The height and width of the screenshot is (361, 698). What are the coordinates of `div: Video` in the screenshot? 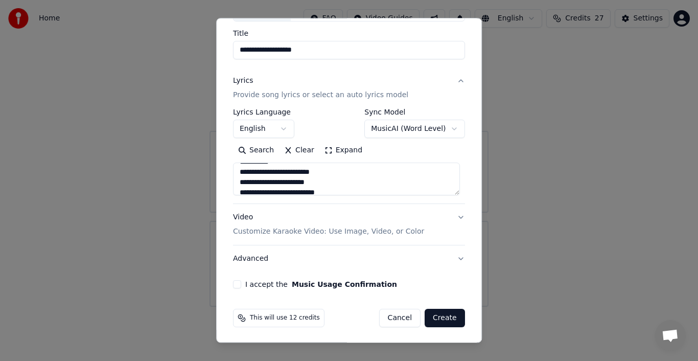 It's located at (329, 224).